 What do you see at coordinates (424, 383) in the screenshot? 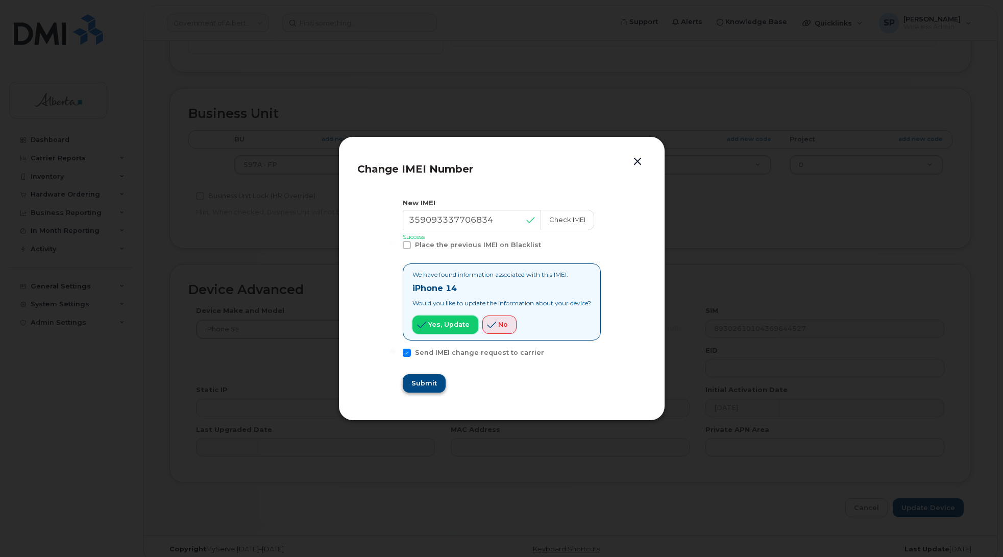
I see `span: Submit` at bounding box center [424, 383].